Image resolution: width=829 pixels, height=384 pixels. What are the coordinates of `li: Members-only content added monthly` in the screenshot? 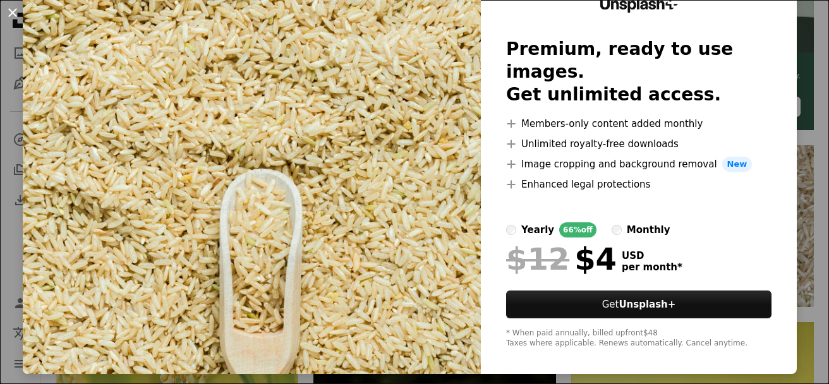 It's located at (639, 124).